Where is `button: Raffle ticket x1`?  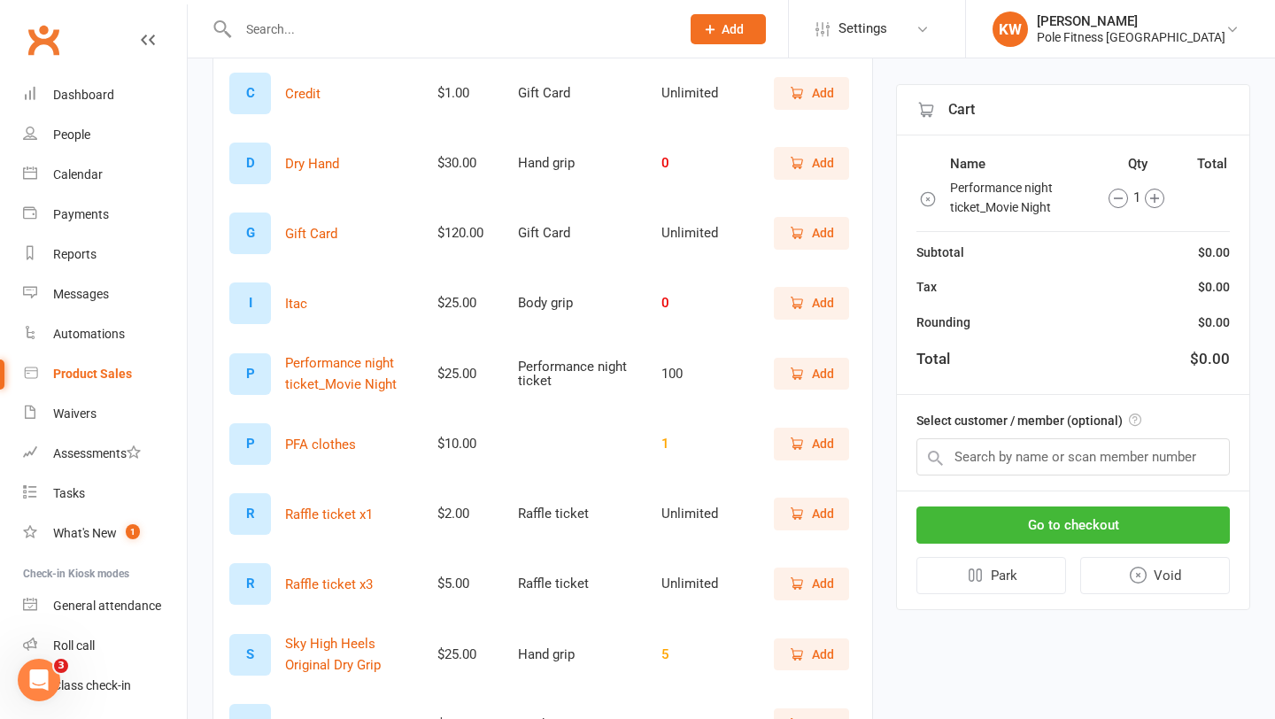
button: Raffle ticket x1 is located at coordinates (329, 515).